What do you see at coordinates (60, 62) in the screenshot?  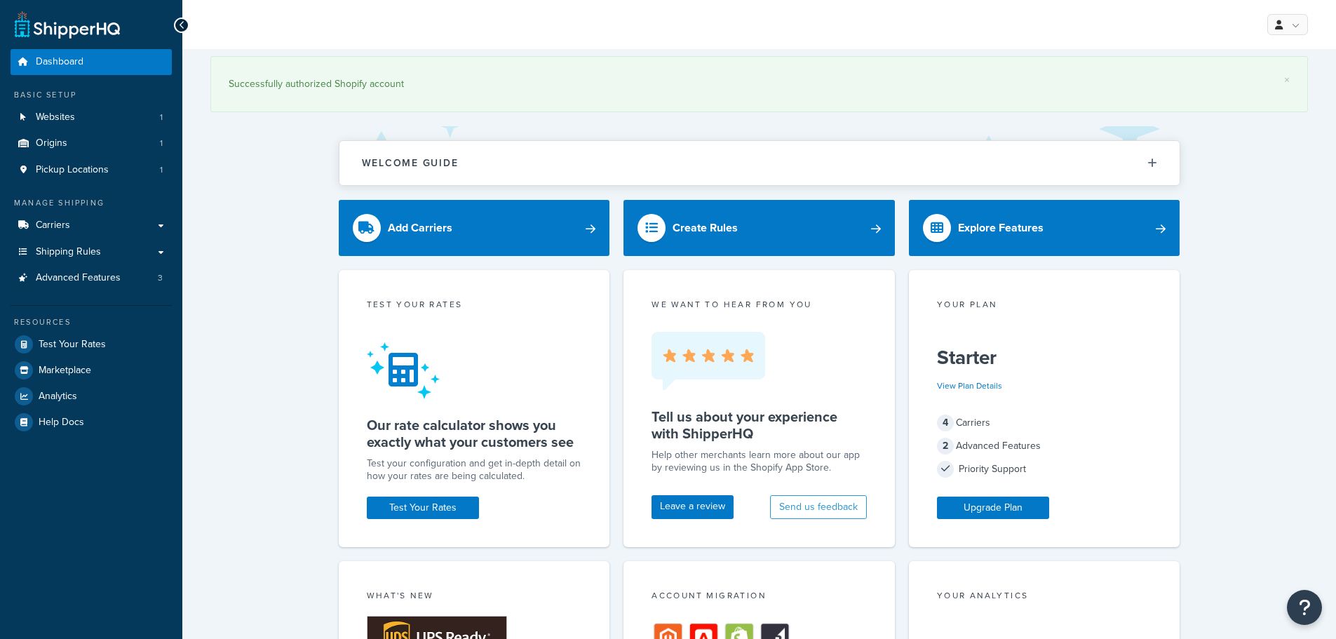 I see `span: Dashboard` at bounding box center [60, 62].